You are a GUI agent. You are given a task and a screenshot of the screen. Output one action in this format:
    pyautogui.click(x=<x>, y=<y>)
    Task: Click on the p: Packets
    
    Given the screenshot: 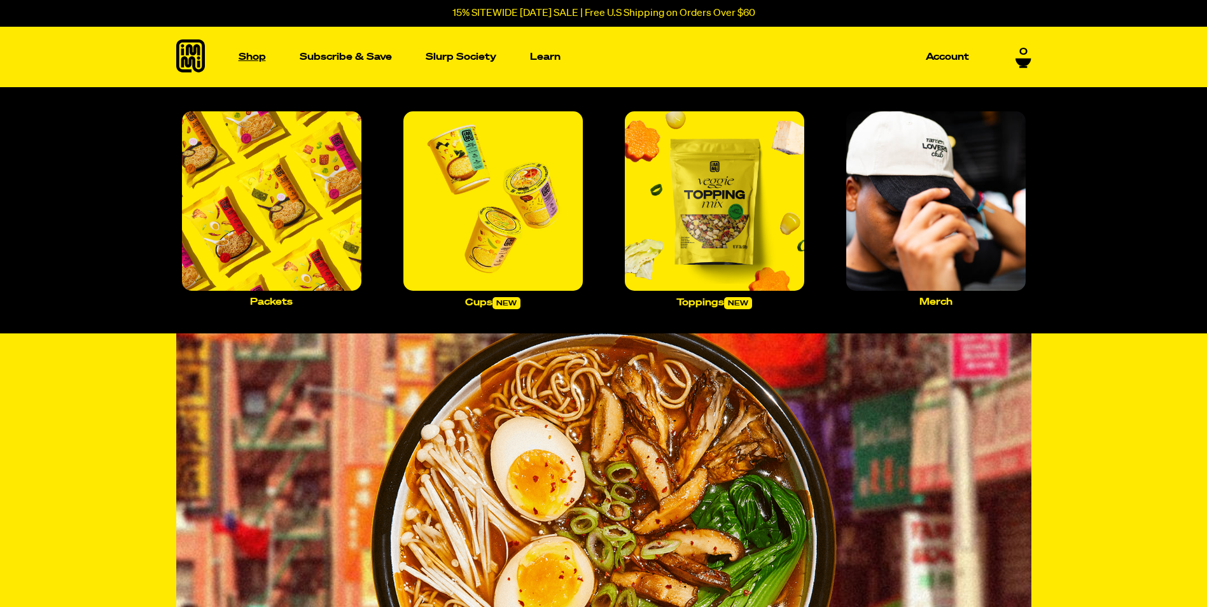 What is the action you would take?
    pyautogui.click(x=271, y=302)
    